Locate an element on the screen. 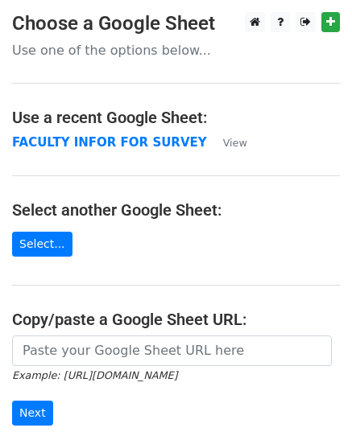 This screenshot has width=352, height=432. h4: Select another Google Sheet: is located at coordinates (176, 210).